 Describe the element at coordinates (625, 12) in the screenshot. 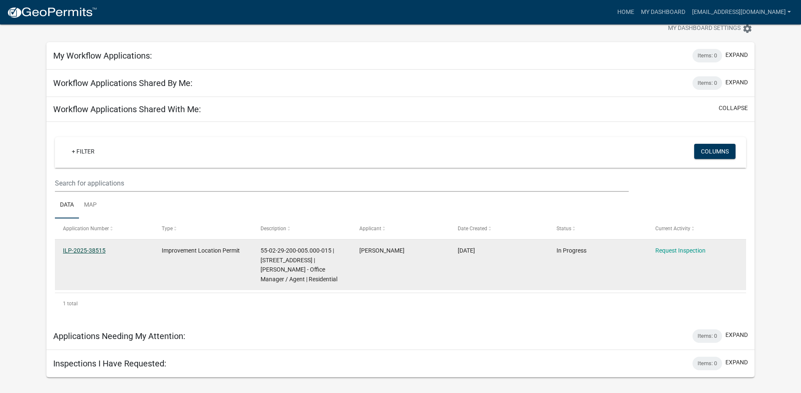

I see `a: Home` at that location.